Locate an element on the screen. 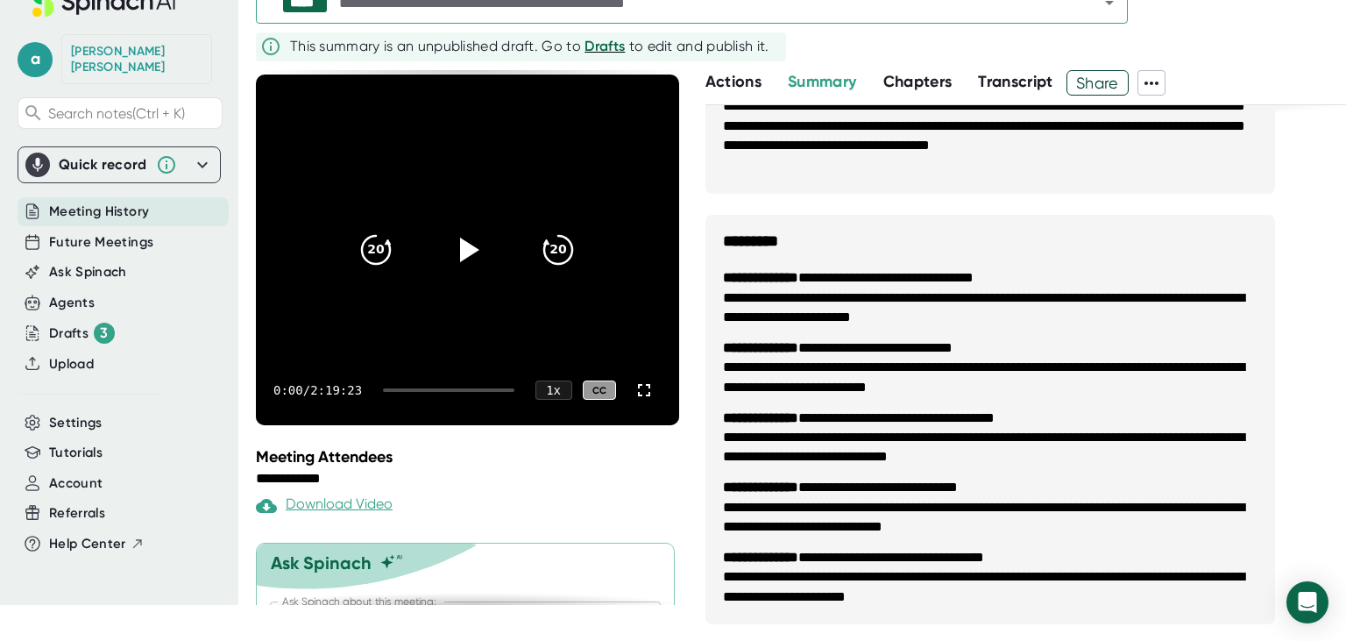 The width and height of the screenshot is (1346, 641). button: Actions is located at coordinates (734, 82).